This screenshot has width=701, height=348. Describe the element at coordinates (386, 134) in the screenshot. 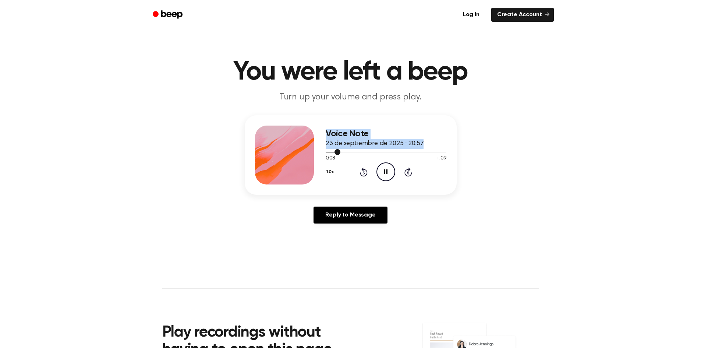

I see `h3: Voice Note` at that location.